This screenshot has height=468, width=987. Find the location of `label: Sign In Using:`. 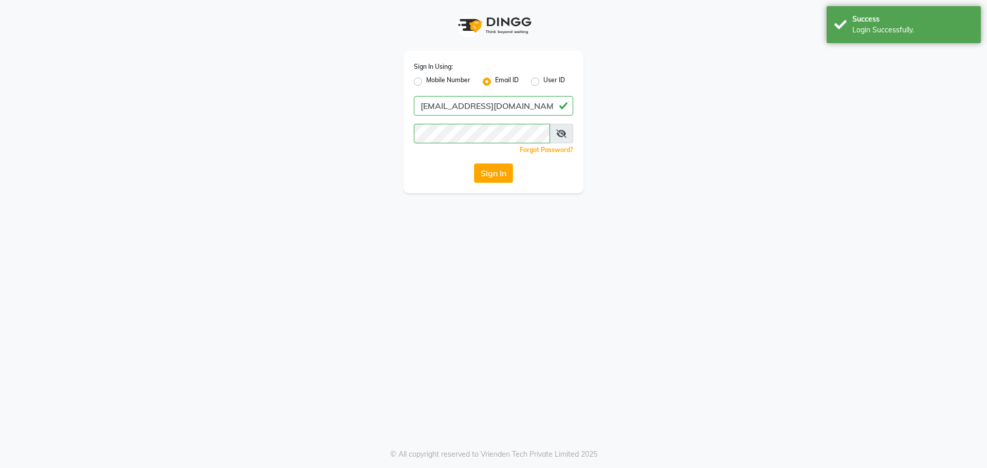

label: Sign In Using: is located at coordinates (433, 67).